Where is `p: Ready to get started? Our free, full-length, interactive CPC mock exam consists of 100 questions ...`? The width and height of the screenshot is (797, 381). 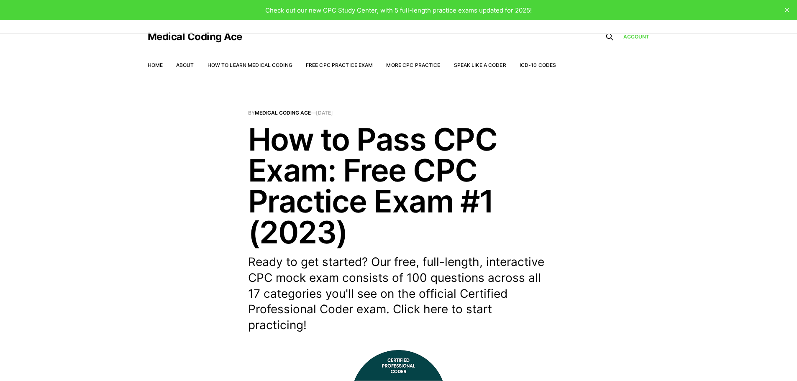
p: Ready to get started? Our free, full-length, interactive CPC mock exam consists of 100 questions ... is located at coordinates (399, 294).